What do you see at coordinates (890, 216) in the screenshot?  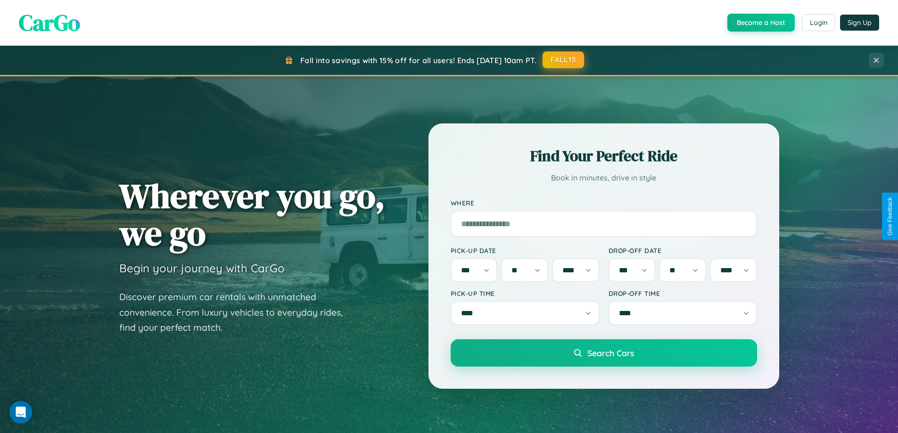 I see `div: Give Feedback` at bounding box center [890, 216].